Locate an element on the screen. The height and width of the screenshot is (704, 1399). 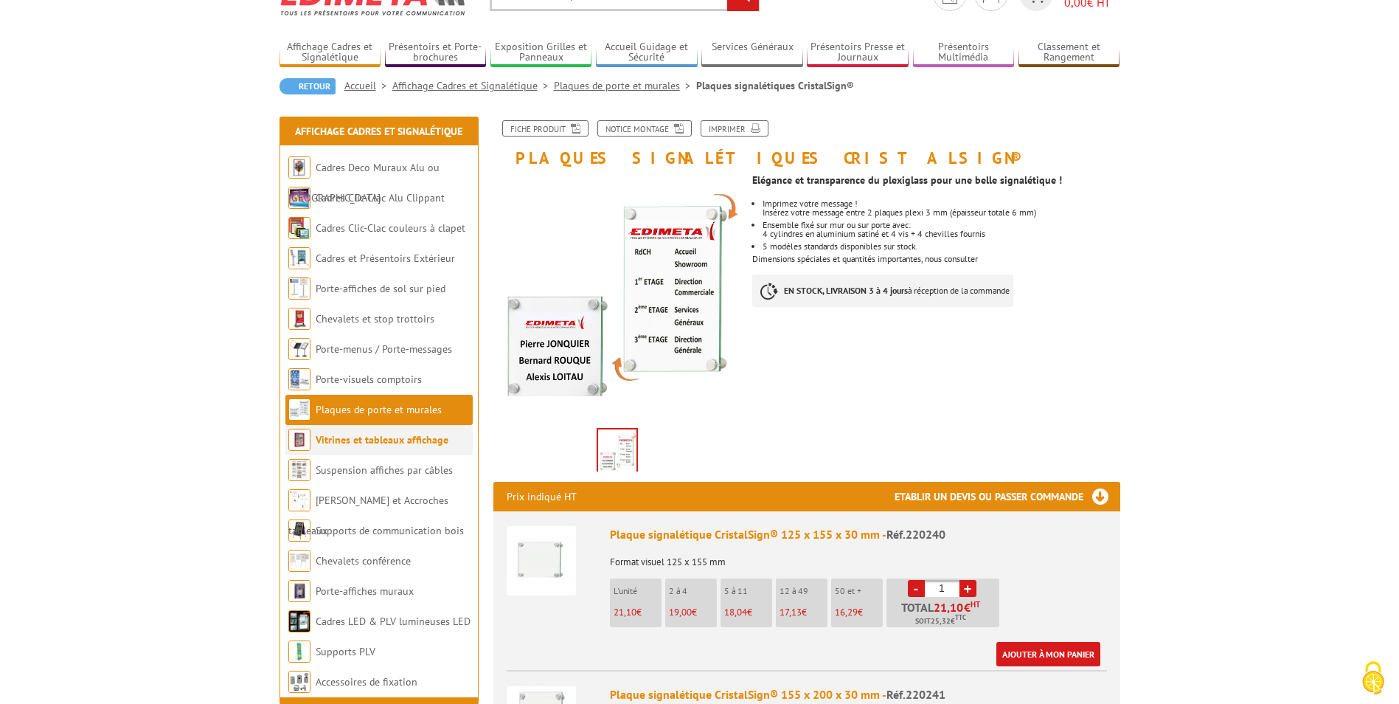
img: Porte-affiches muraux is located at coordinates (299, 591).